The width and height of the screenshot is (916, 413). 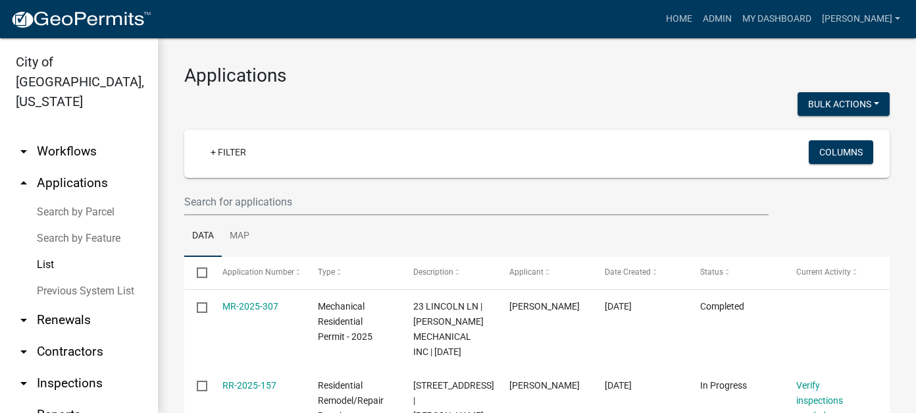 I want to click on datatable-header-cell: Application Number, so click(x=257, y=272).